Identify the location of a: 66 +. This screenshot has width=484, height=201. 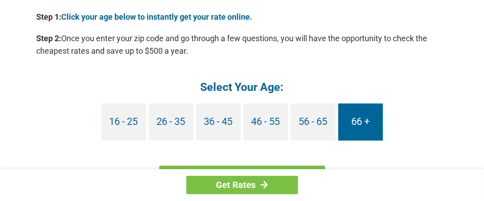
(360, 121).